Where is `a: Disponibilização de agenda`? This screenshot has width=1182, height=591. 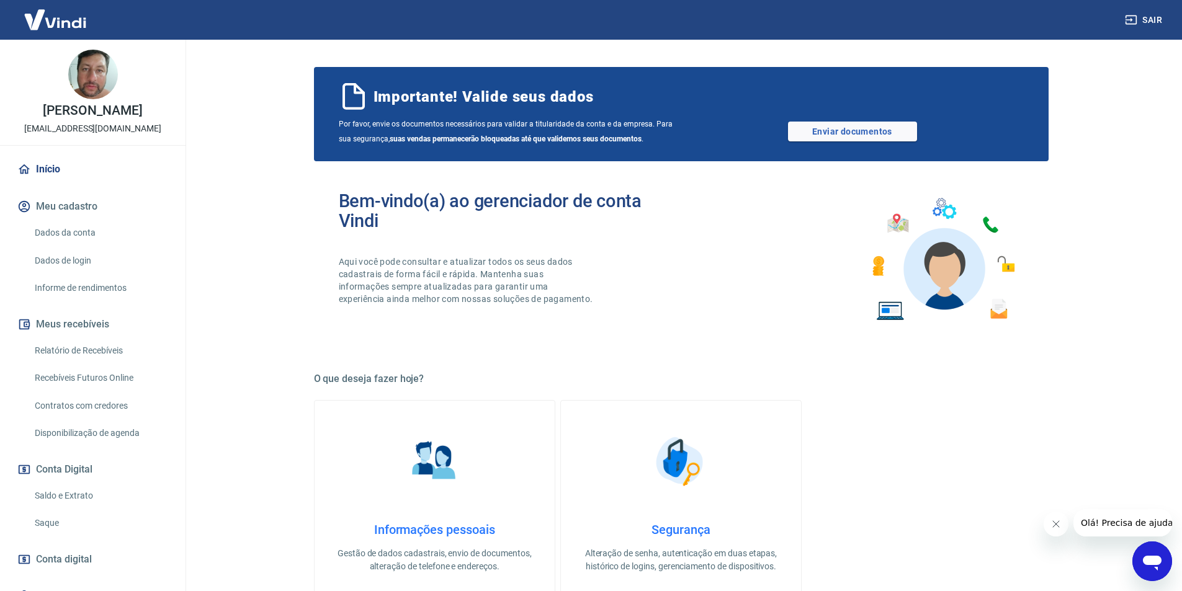
a: Disponibilização de agenda is located at coordinates (100, 433).